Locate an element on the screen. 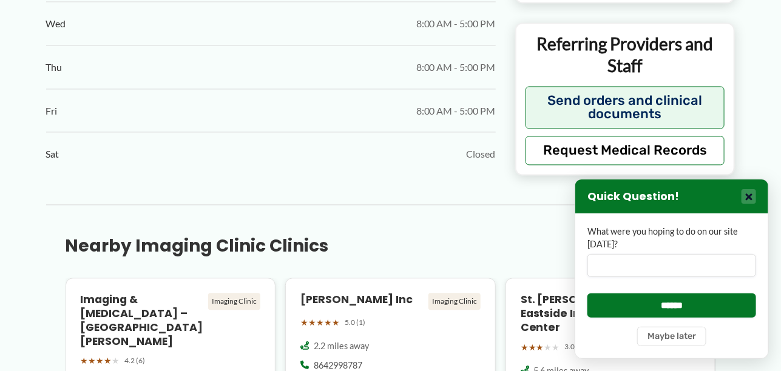  h3: Quick Question! is located at coordinates (633, 197).